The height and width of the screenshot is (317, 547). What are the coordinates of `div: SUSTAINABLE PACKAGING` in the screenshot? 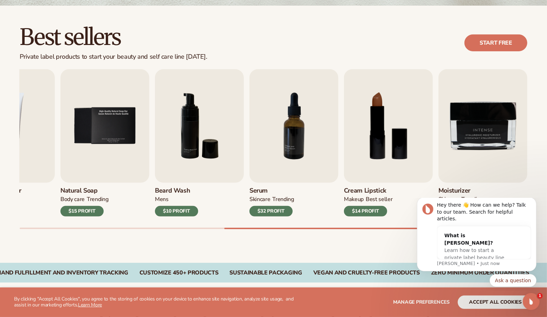 It's located at (266, 273).